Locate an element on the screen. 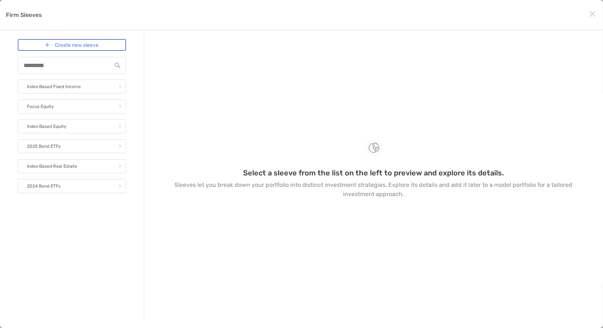 The image size is (603, 328). a: Index Based Real Estate is located at coordinates (72, 166).